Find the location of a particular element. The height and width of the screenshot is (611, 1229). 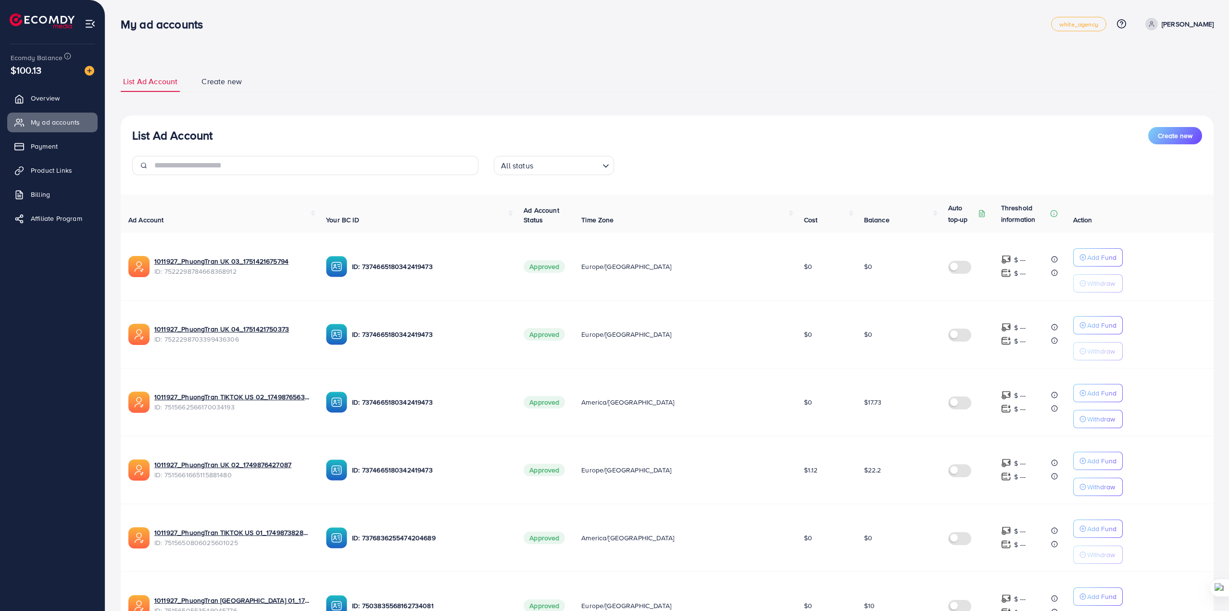

span: $1.12 is located at coordinates (811, 470).